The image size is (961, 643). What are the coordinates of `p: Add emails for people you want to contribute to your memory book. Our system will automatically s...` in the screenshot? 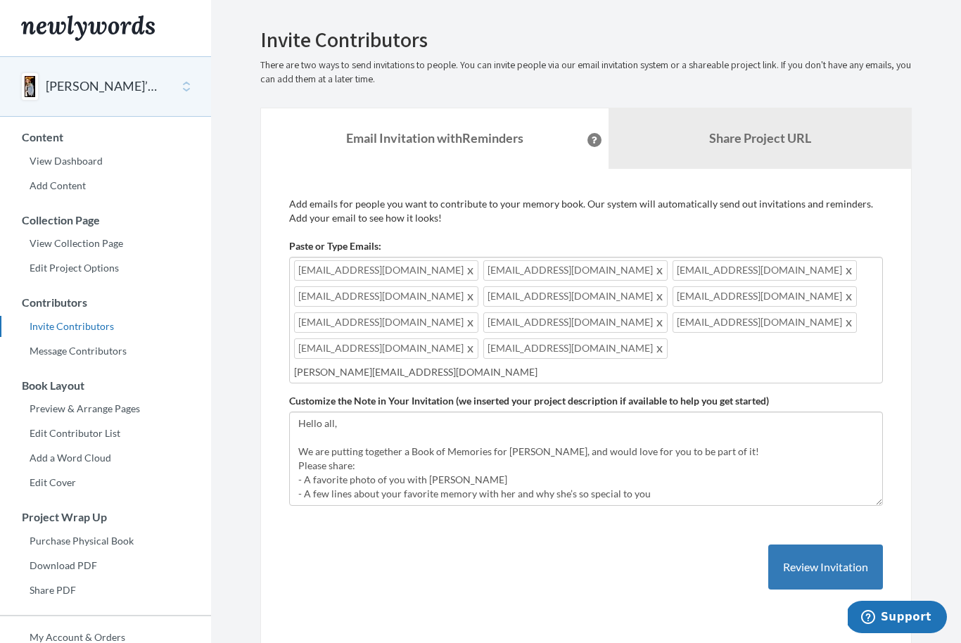 It's located at (586, 211).